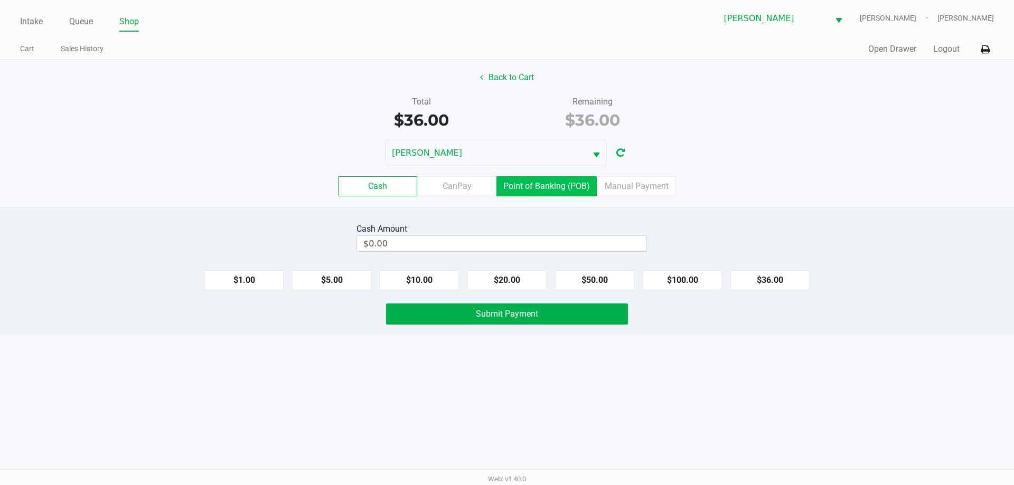 Image resolution: width=1014 pixels, height=485 pixels. Describe the element at coordinates (946, 49) in the screenshot. I see `button: Logout` at that location.